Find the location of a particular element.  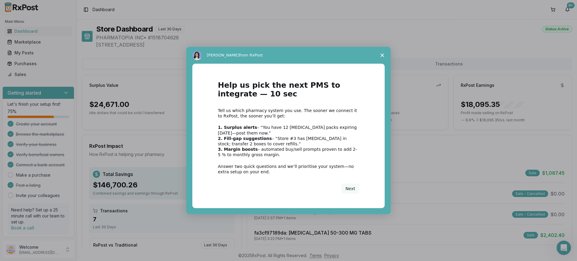

div: – automated buy/sell prompts proven to add 2-5 % to monthly gross margin. is located at coordinates (288, 152).